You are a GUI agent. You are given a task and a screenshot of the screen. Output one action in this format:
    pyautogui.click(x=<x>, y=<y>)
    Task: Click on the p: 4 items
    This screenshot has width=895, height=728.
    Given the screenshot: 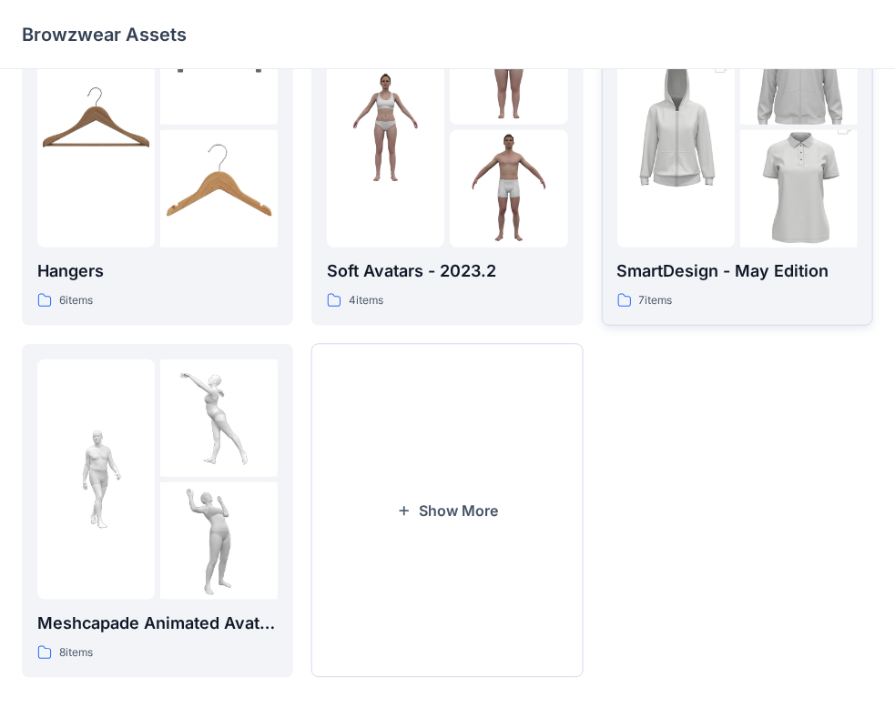 What is the action you would take?
    pyautogui.click(x=366, y=300)
    